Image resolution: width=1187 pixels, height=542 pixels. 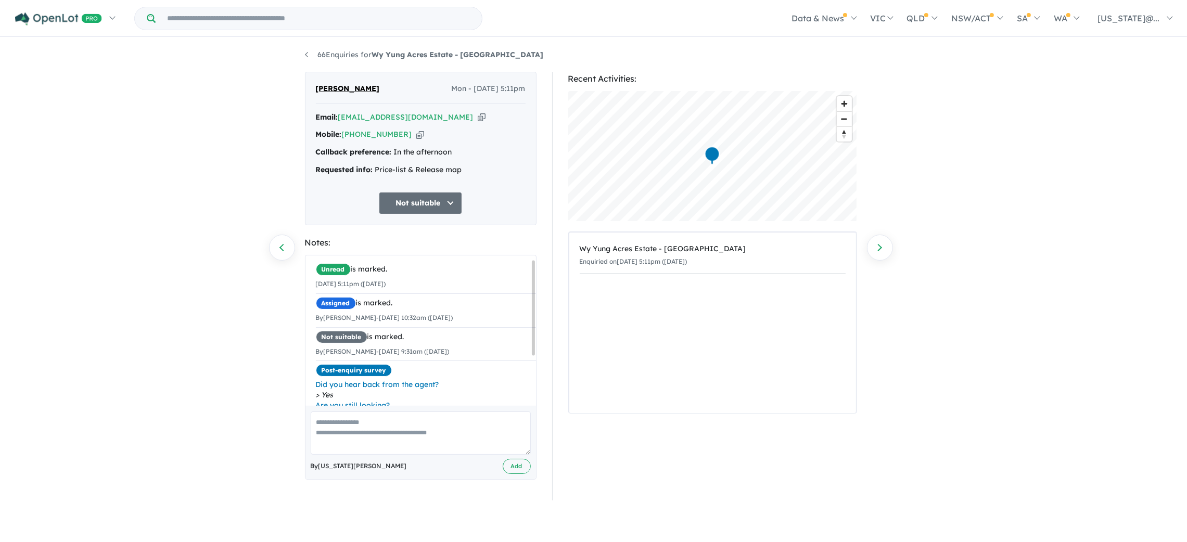 What do you see at coordinates (712, 79) in the screenshot?
I see `div: Recent Activities:` at bounding box center [712, 79].